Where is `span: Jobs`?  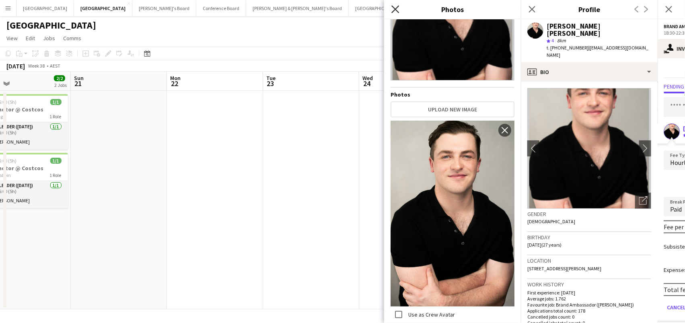
span: Jobs is located at coordinates (49, 38).